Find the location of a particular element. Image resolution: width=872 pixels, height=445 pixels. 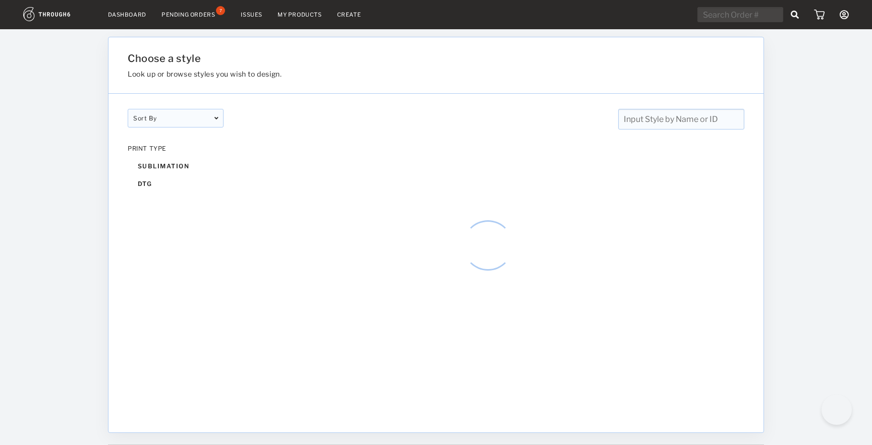

input: Search Order # is located at coordinates (740, 15).